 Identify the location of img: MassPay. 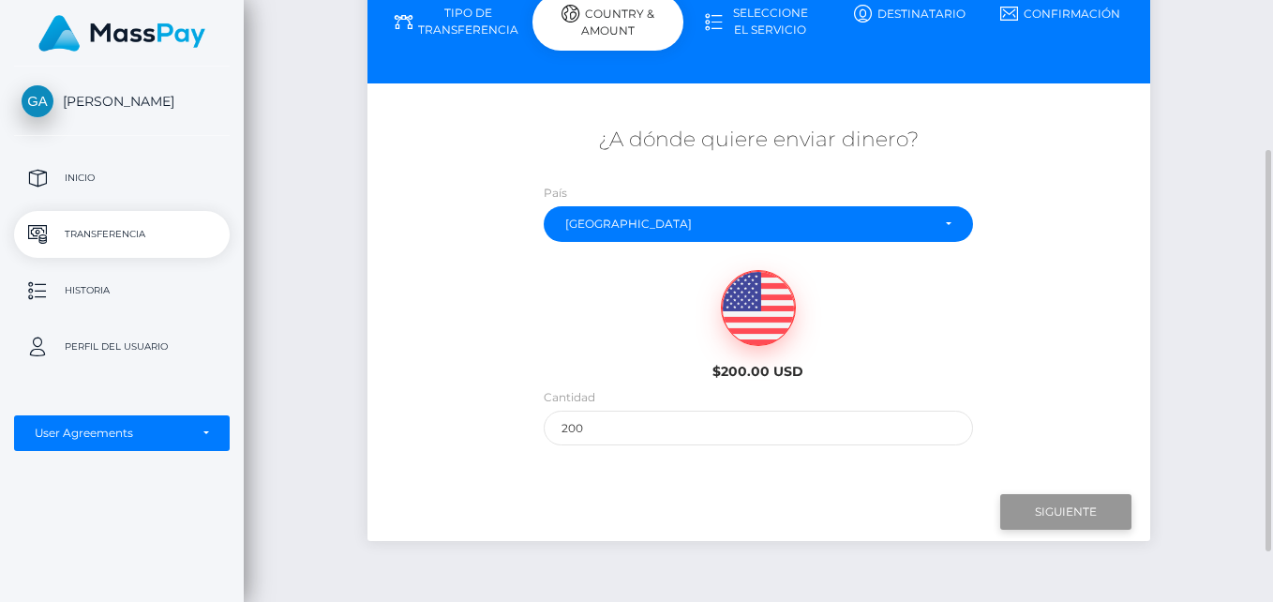
(122, 33).